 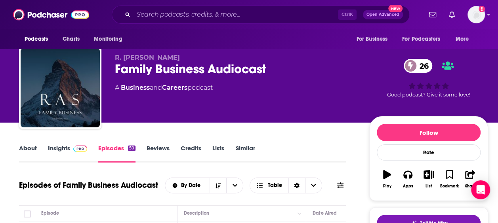 What do you see at coordinates (395, 8) in the screenshot?
I see `span: New` at bounding box center [395, 8].